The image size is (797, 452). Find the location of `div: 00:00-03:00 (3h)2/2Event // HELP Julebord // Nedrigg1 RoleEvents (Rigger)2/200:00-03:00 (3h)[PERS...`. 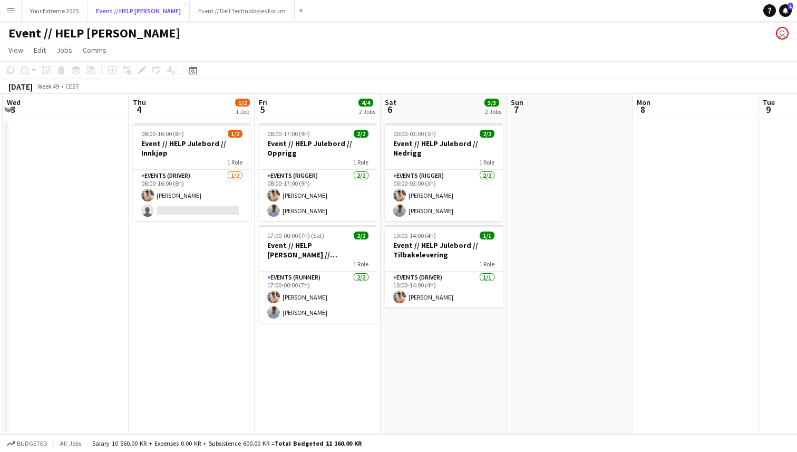

div: 00:00-03:00 (3h)2/2Event // HELP Julebord // Nedrigg1 RoleEvents (Rigger)2/200:00-03:00 (3h)[PERS... is located at coordinates (444, 172).